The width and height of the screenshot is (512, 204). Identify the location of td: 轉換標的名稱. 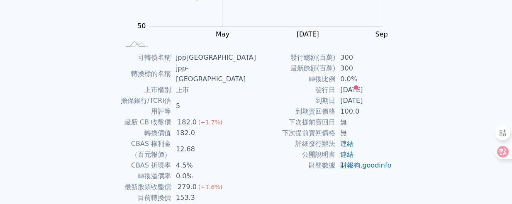
(145, 74).